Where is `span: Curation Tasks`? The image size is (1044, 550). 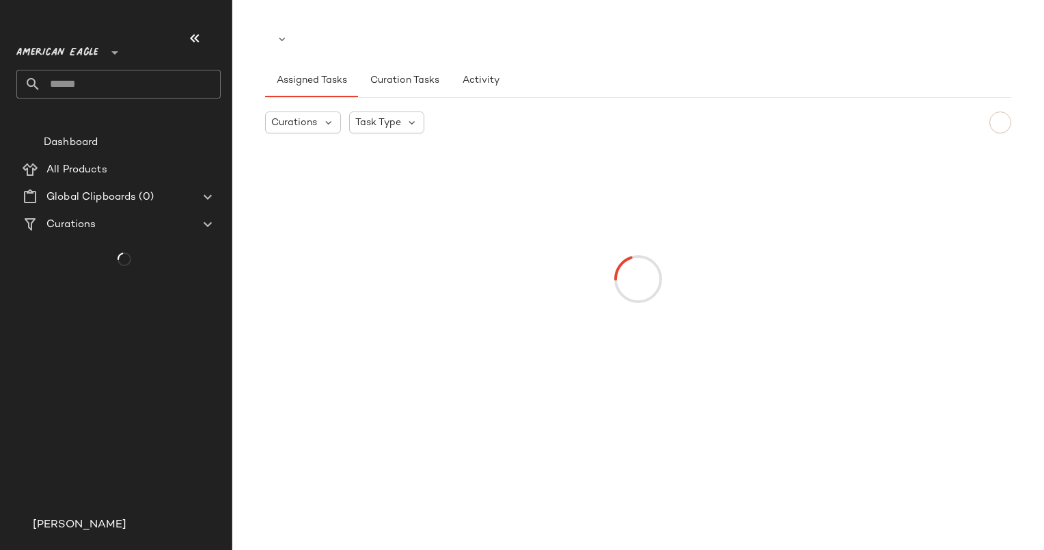 span: Curation Tasks is located at coordinates (404, 81).